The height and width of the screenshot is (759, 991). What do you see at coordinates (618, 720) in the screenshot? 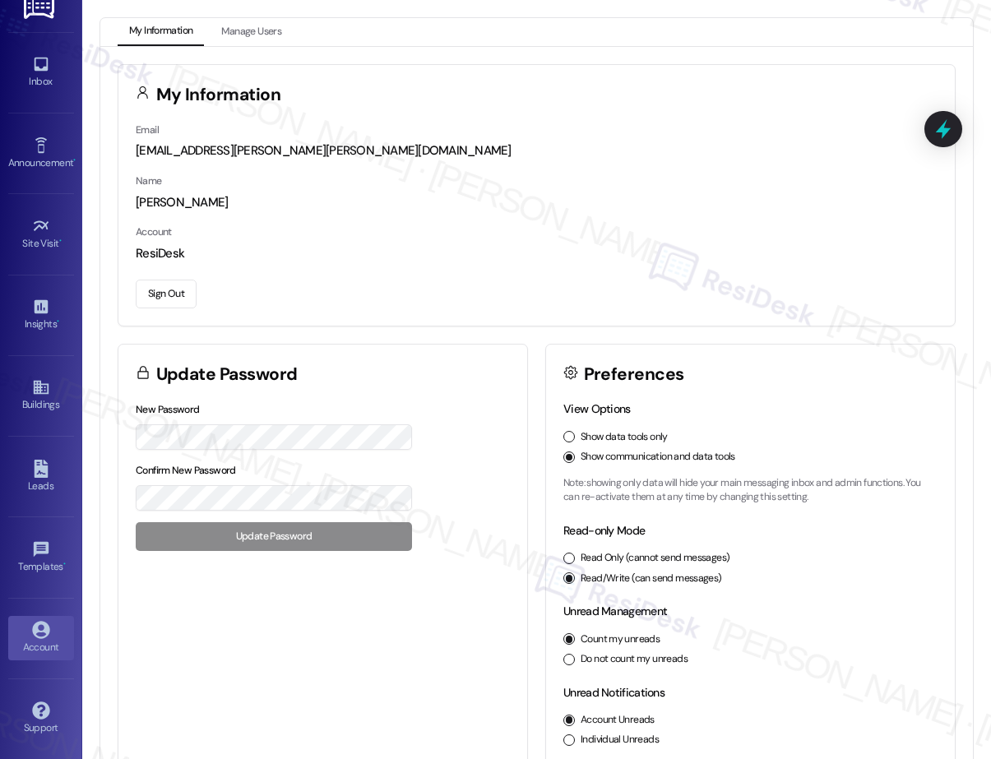
I see `label: Account Unreads` at bounding box center [618, 720].